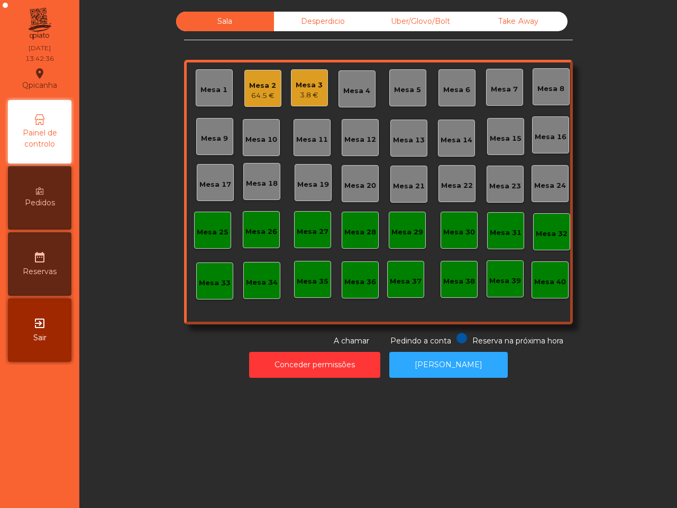 This screenshot has height=508, width=677. What do you see at coordinates (457, 90) in the screenshot?
I see `div: Mesa 6` at bounding box center [457, 90].